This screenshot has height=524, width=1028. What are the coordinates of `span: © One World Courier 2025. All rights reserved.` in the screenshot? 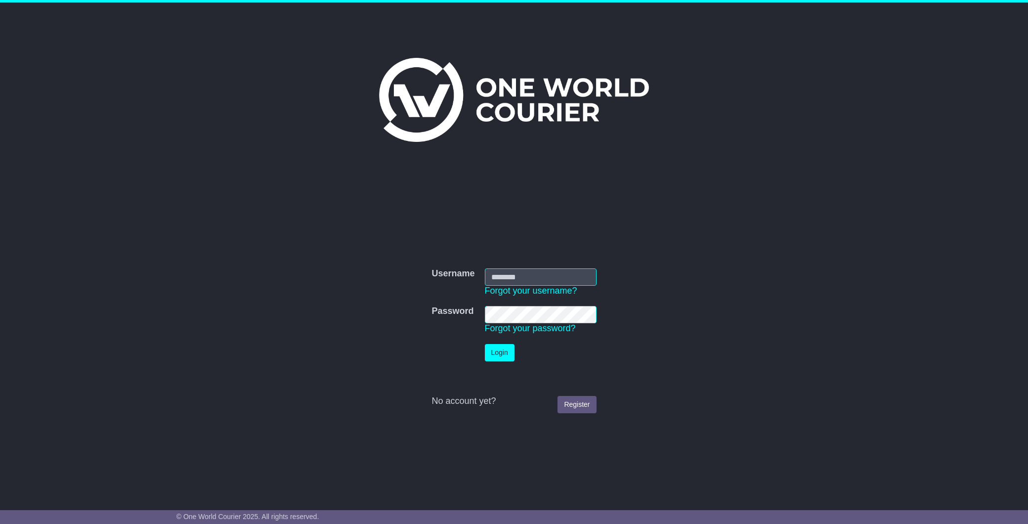 It's located at (248, 516).